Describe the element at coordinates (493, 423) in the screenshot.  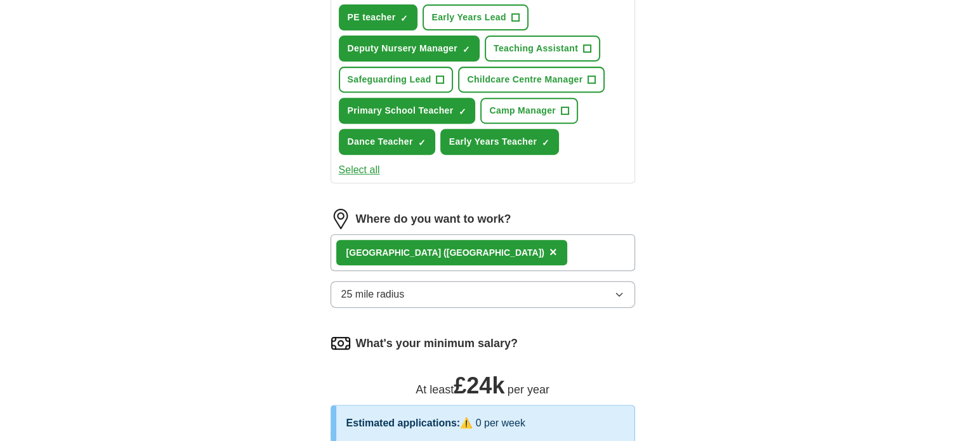
I see `span: ⚠️ 0 per week` at that location.